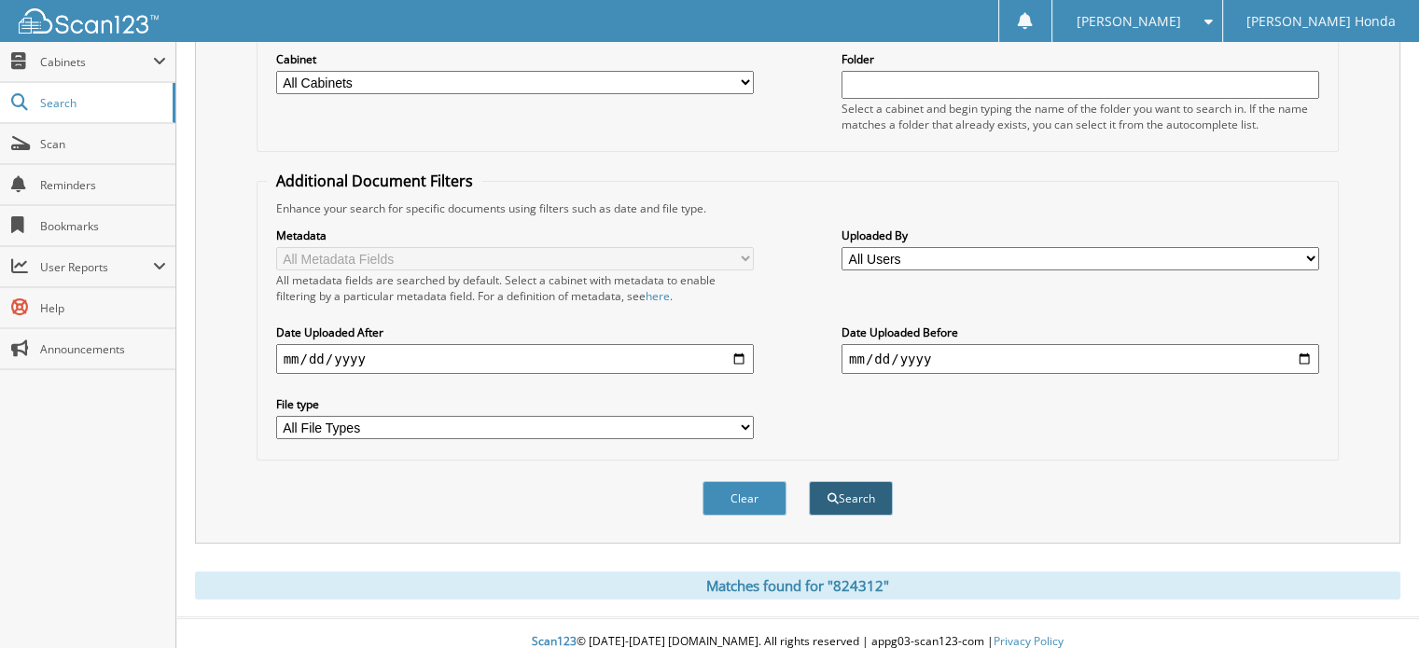 Image resolution: width=1419 pixels, height=648 pixels. Describe the element at coordinates (1080, 117) in the screenshot. I see `div: Select a cabinet and begin typing the name of the folder you want to search in. If the name match...` at that location.